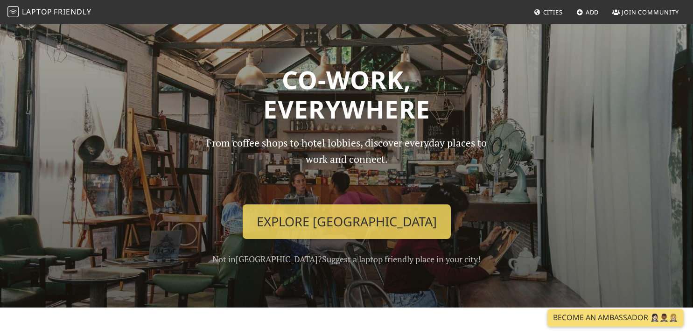  What do you see at coordinates (616, 318) in the screenshot?
I see `a: Become an Ambassador 🤵🏻‍♀️🤵🏾‍♂️🤵🏼‍♀️` at bounding box center [616, 318].